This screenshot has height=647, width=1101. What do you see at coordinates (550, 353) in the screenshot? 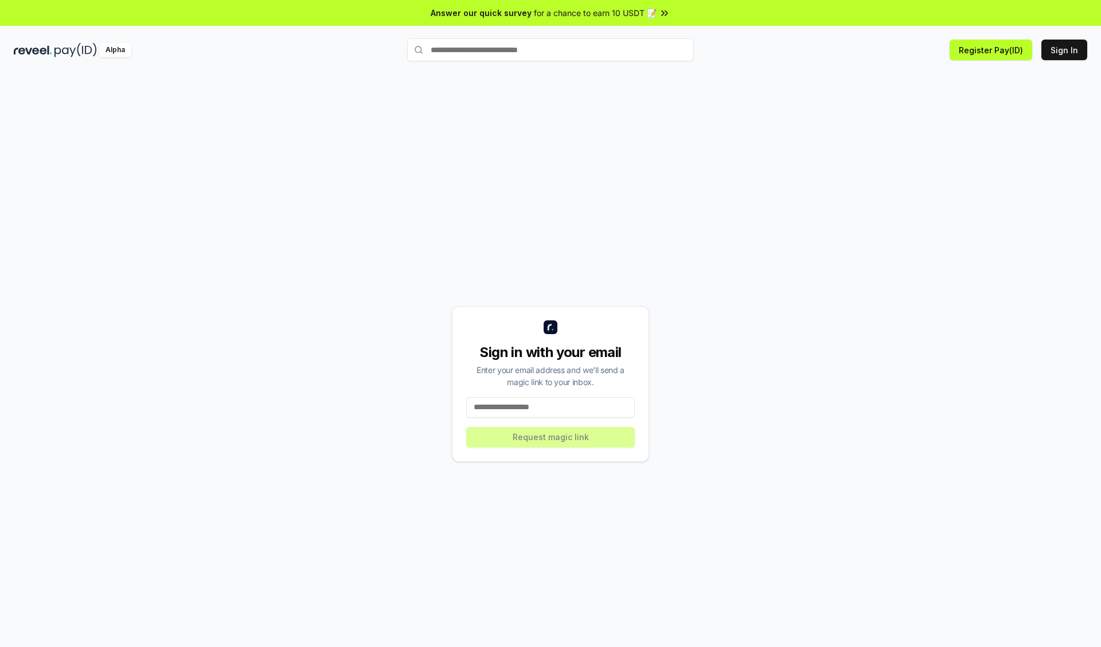
I see `div: Sign in with your email` at bounding box center [550, 353].